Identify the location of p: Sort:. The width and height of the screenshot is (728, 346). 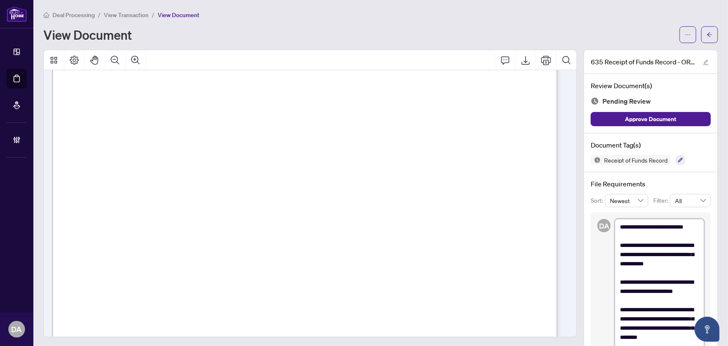
(598, 200).